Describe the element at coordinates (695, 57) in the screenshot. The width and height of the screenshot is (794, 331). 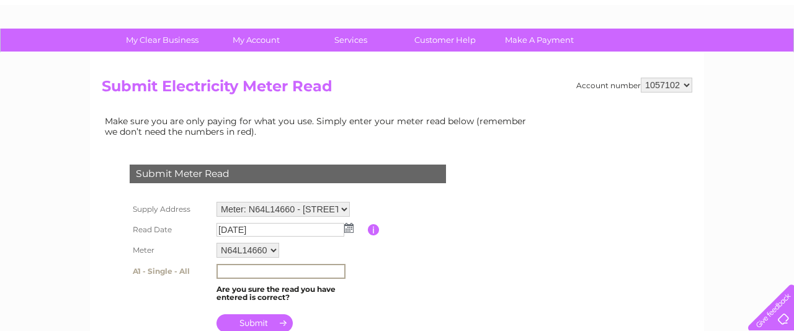
I see `a: Blog` at that location.